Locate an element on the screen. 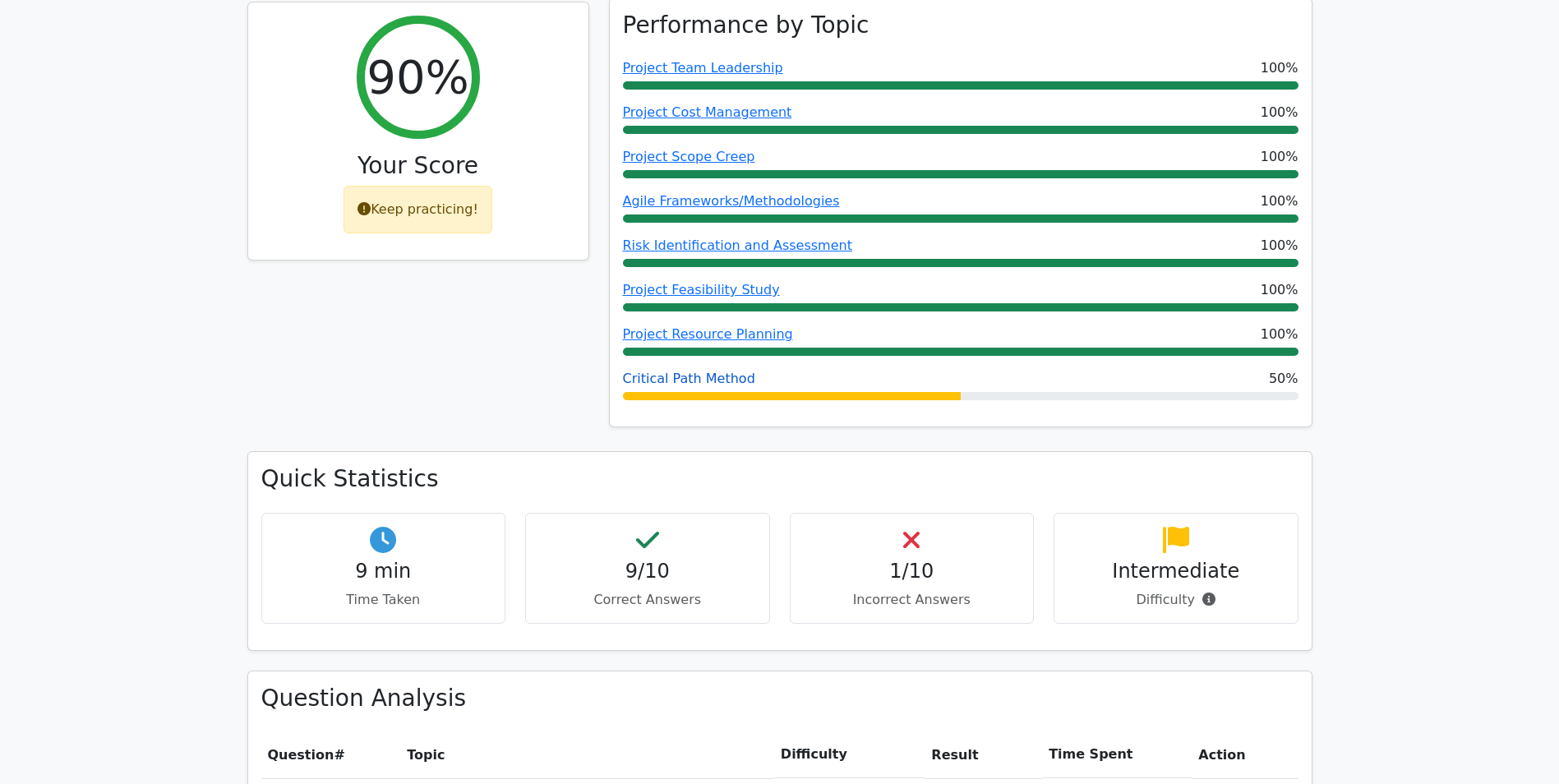  p: Difficulty is located at coordinates (1176, 599).